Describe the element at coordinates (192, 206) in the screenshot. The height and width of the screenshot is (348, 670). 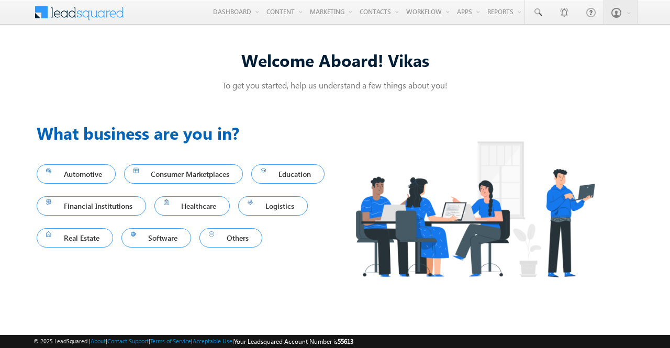
I see `span: Healthcare` at that location.